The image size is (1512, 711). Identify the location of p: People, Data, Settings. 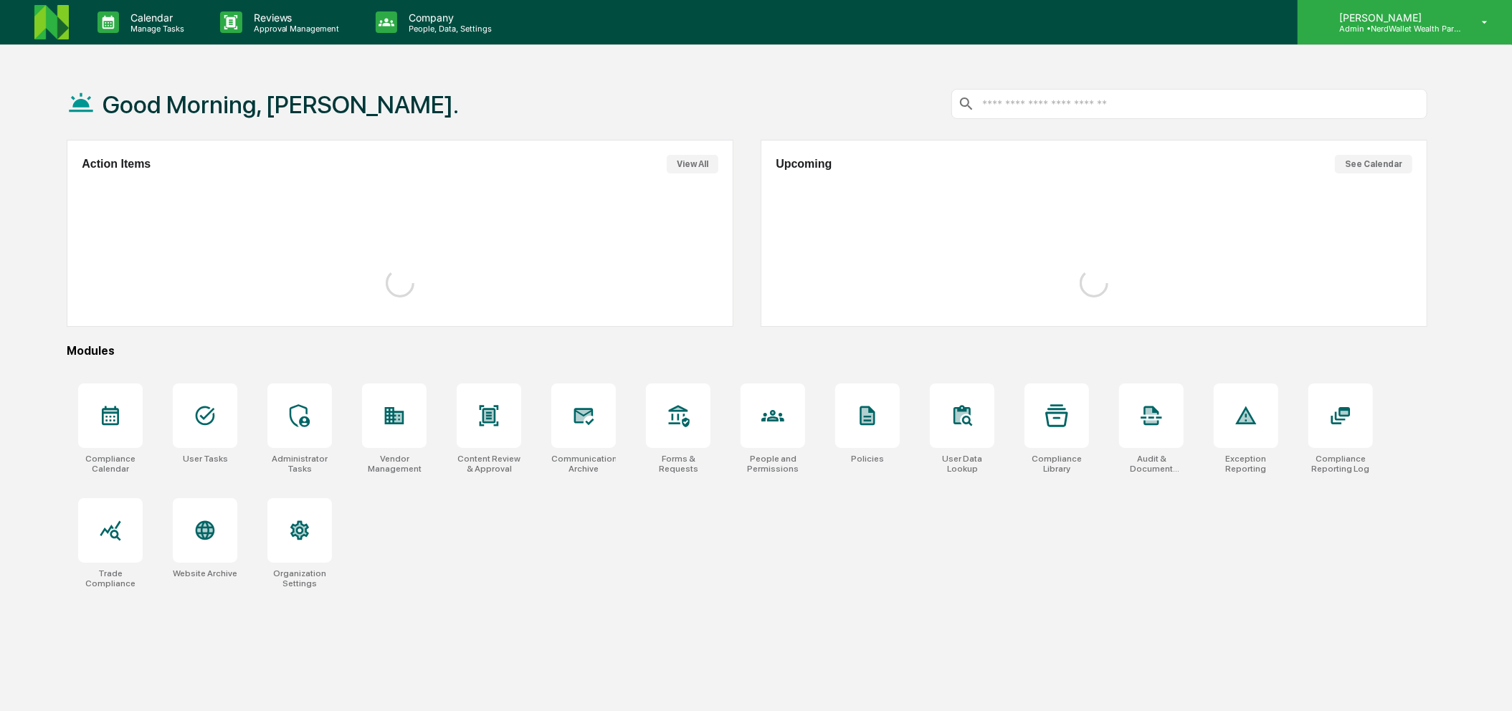
(448, 29).